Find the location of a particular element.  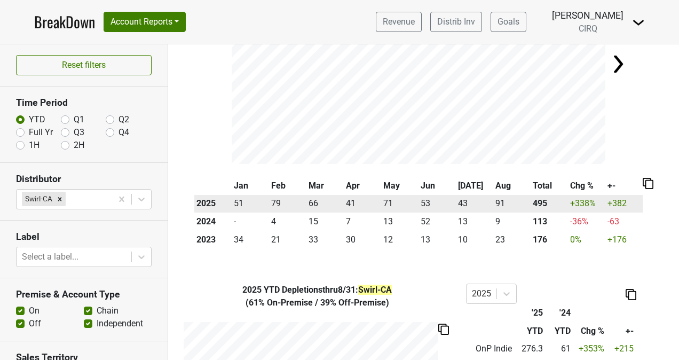

th: 176 is located at coordinates (550, 240).